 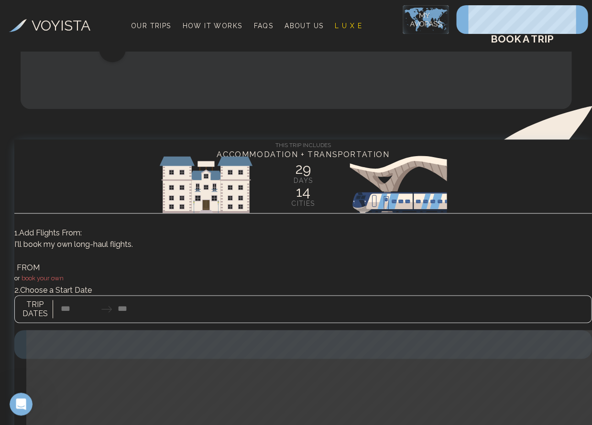 What do you see at coordinates (96, 218) in the screenshot?
I see `div: Send us a messageWe typically reply in a few minutes` at bounding box center [96, 218].